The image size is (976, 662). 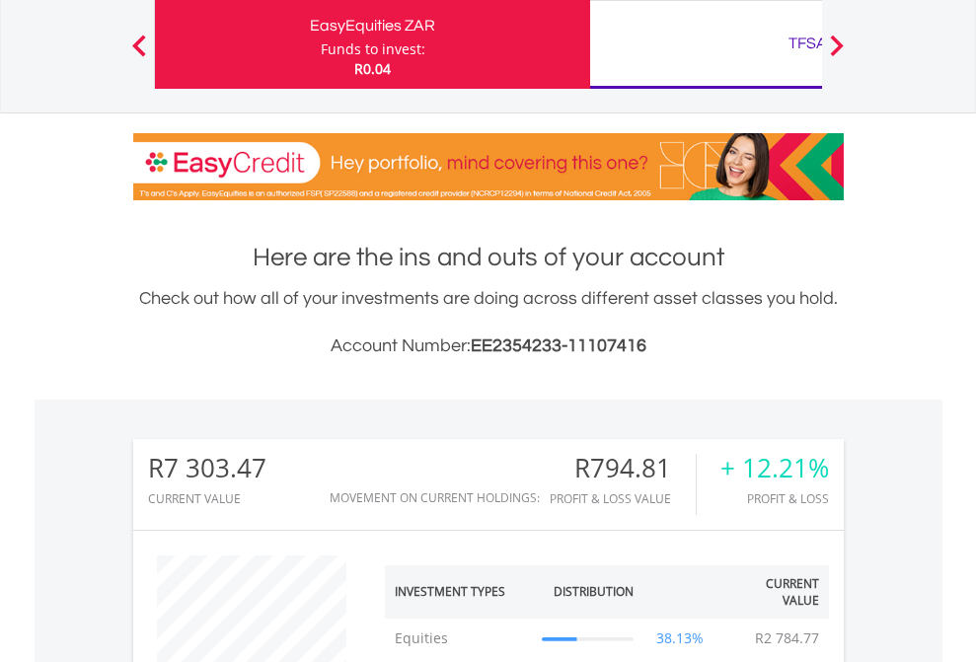 I want to click on td: R2 784.77, so click(x=786, y=638).